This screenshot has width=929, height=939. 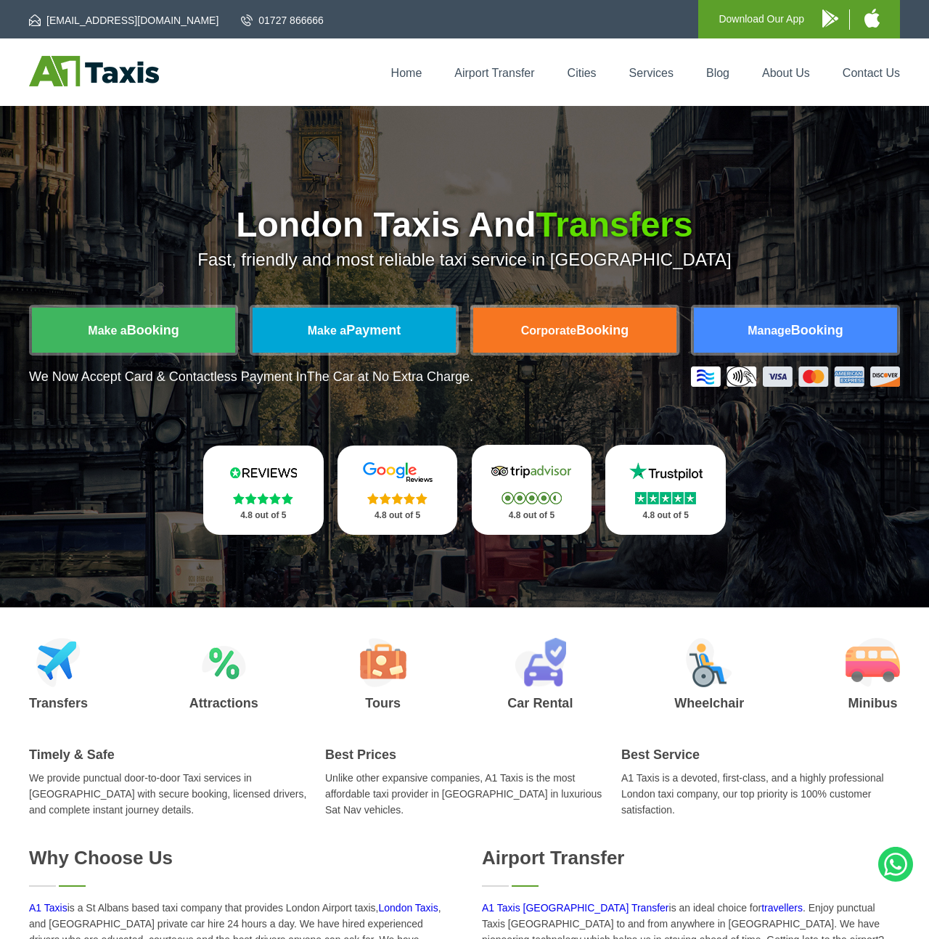 I want to click on img: Car Rental, so click(x=540, y=663).